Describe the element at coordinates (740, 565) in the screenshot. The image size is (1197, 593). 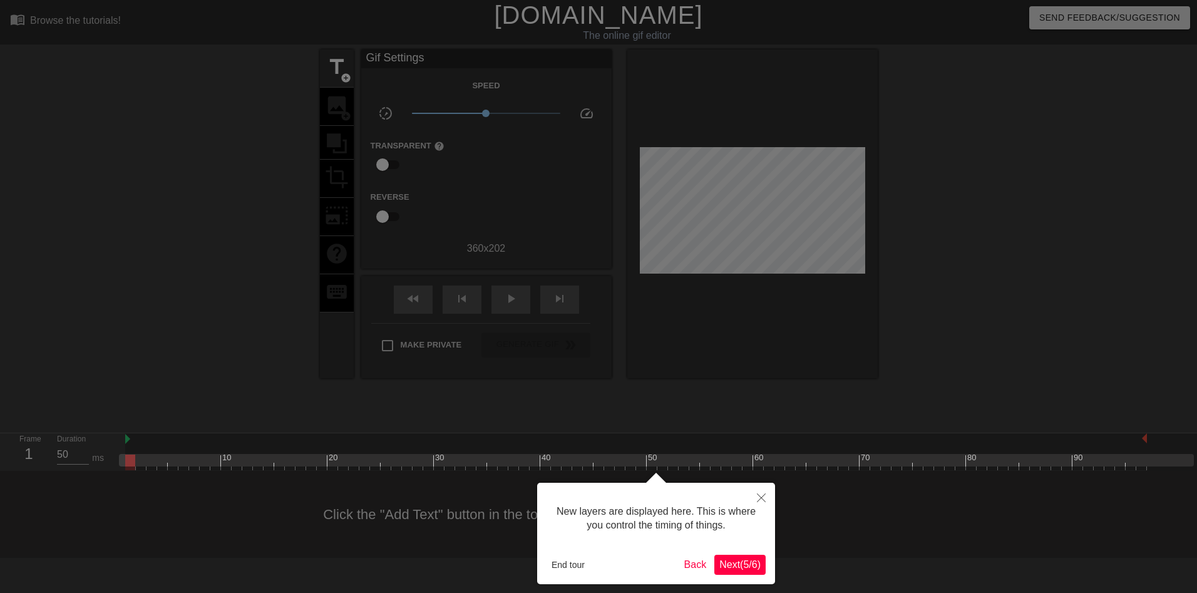
I see `button: Next` at that location.